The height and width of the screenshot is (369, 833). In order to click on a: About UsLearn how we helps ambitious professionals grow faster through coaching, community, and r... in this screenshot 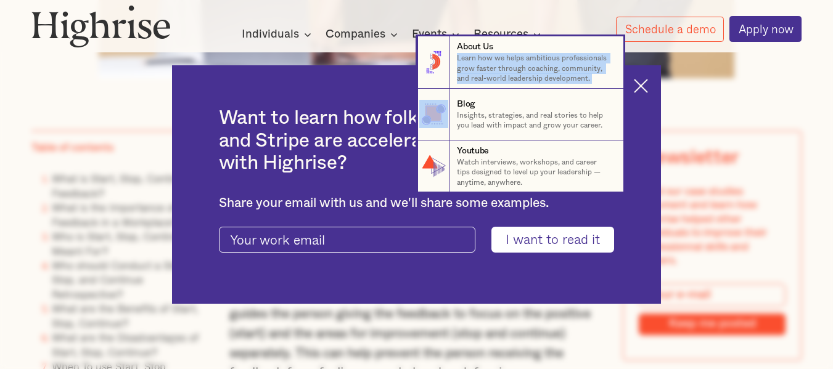, I will do `click(520, 62)`.